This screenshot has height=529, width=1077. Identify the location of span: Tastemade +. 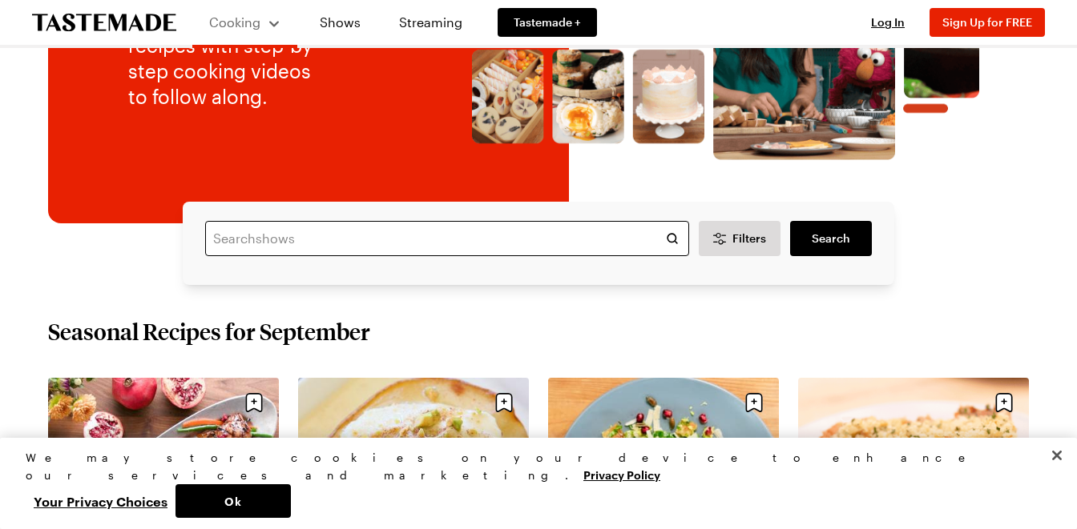
(547, 22).